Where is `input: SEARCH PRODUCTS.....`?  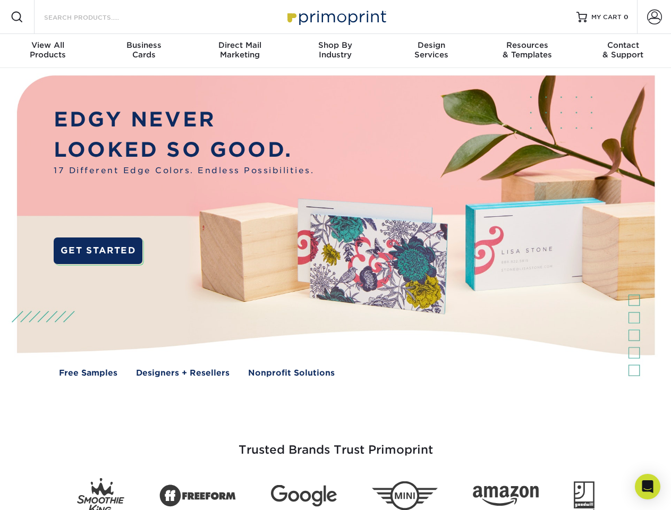 input: SEARCH PRODUCTS..... is located at coordinates (95, 17).